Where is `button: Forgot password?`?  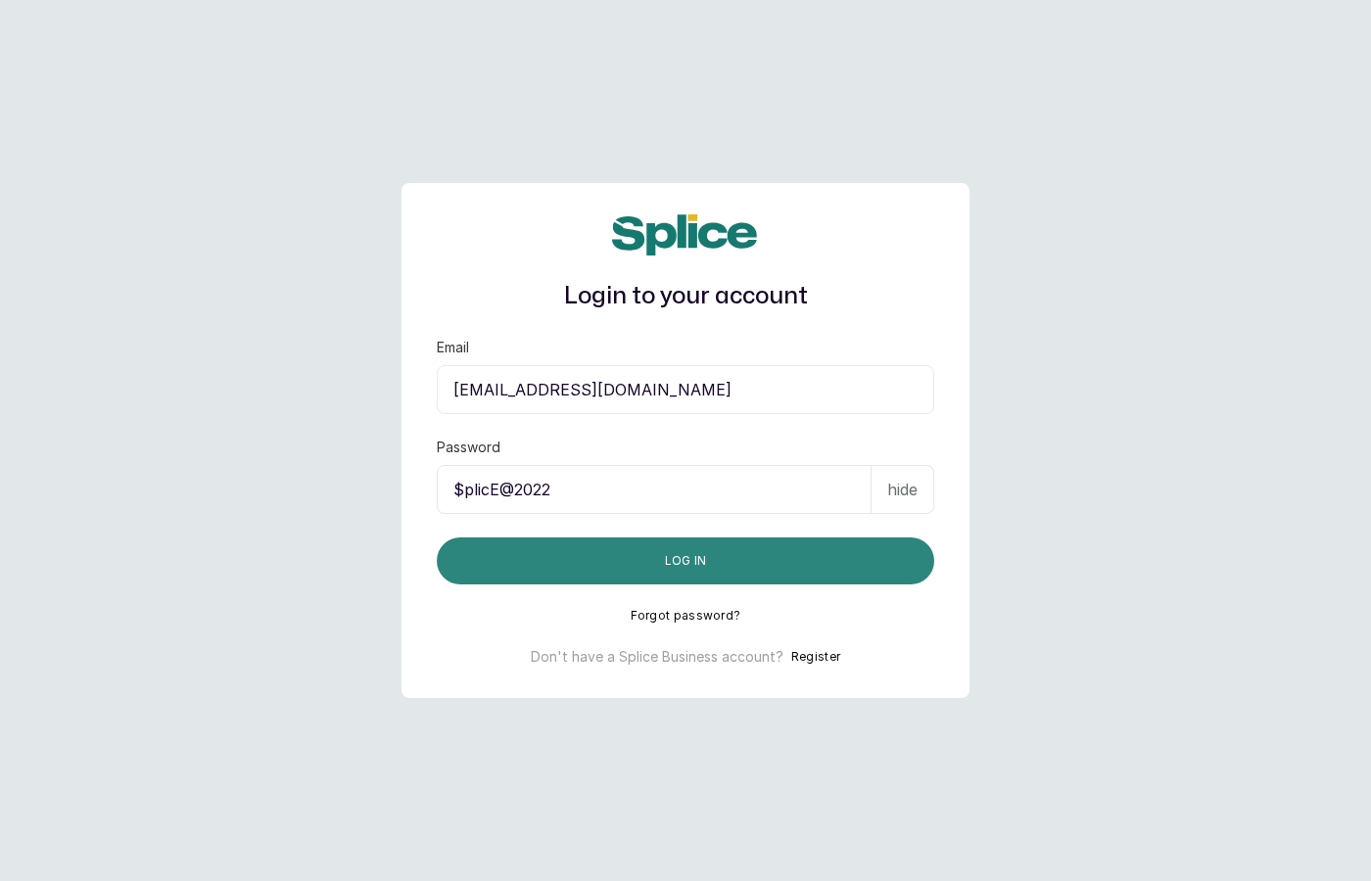
button: Forgot password? is located at coordinates (685, 616).